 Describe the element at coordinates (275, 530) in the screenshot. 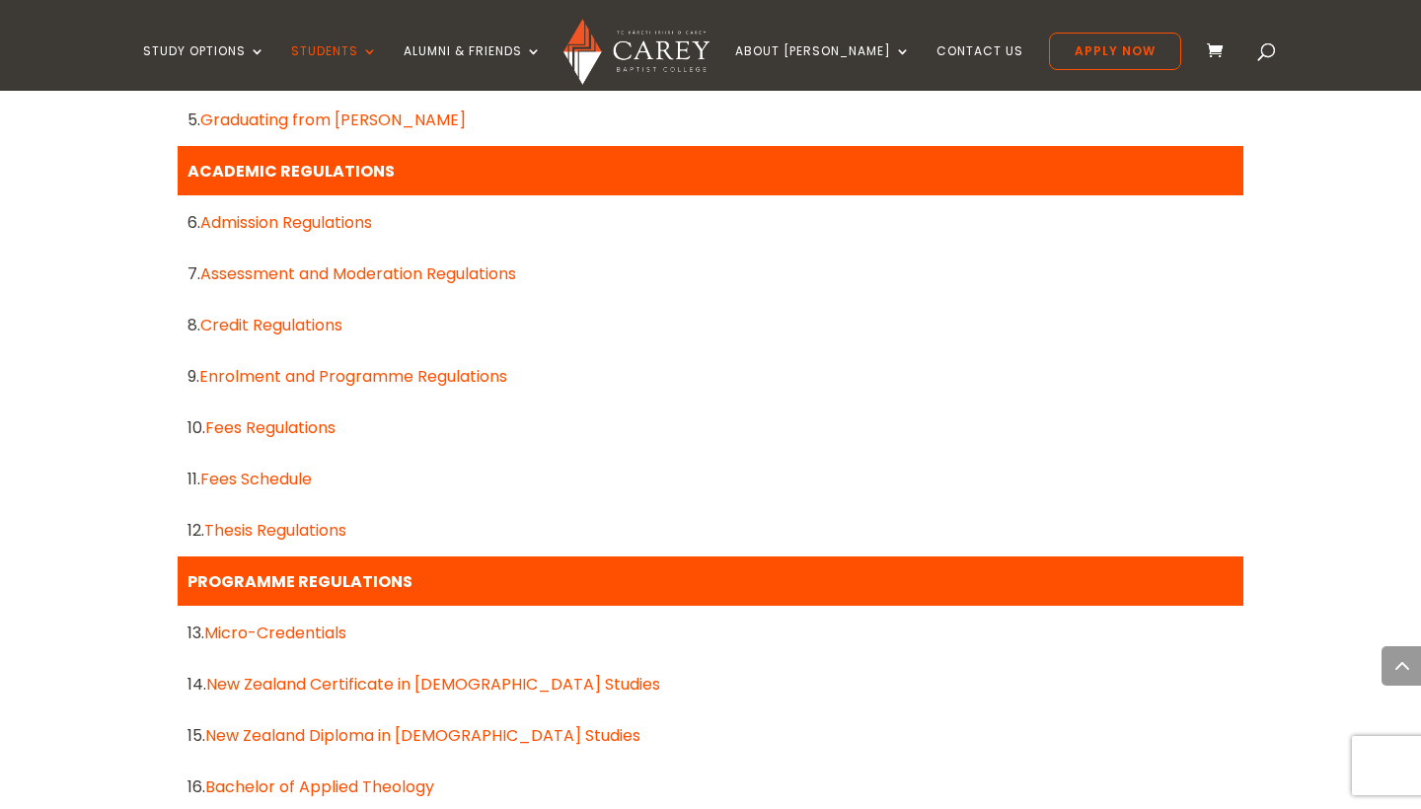

I see `a: Thesis Regulations` at that location.